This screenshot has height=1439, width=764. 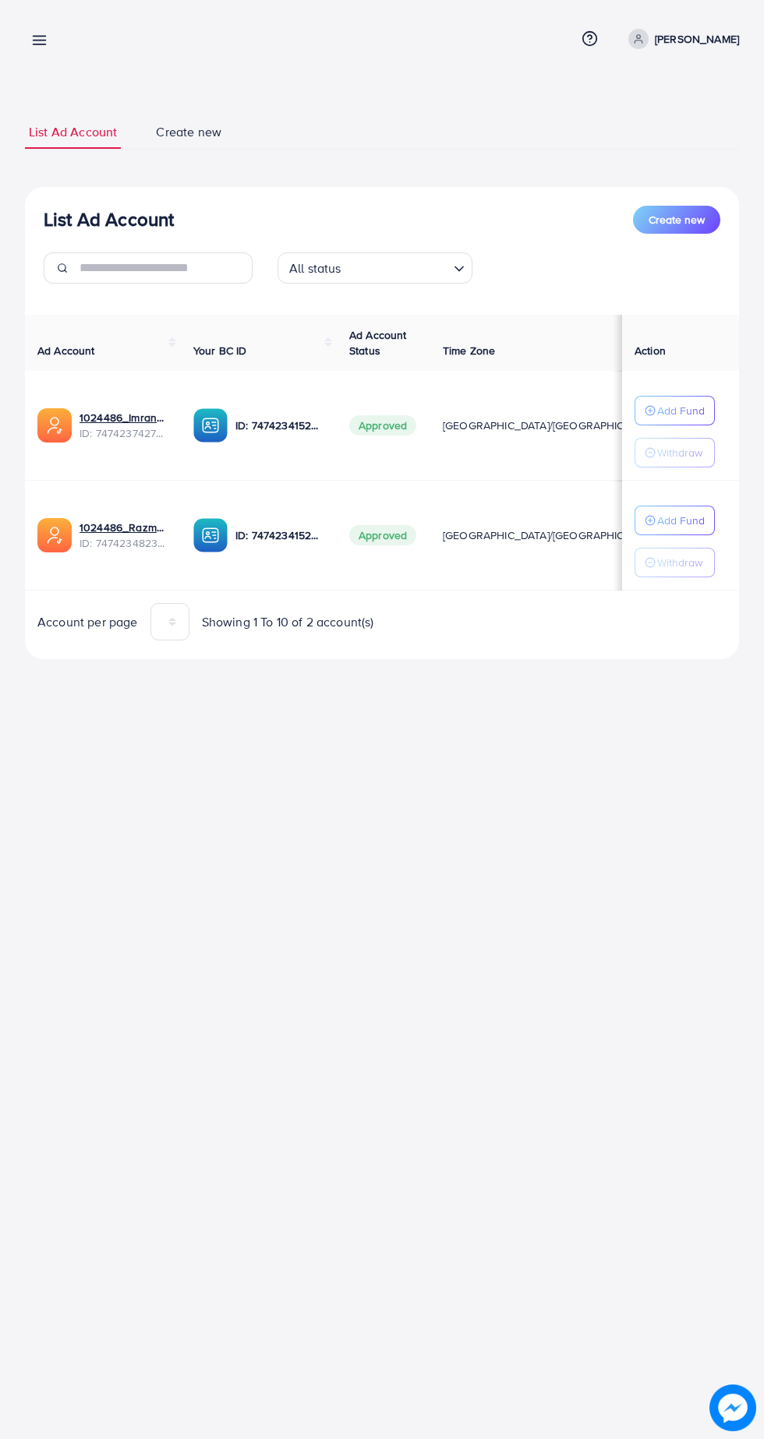 What do you see at coordinates (378, 343) in the screenshot?
I see `span: Ad Account Status` at bounding box center [378, 343].